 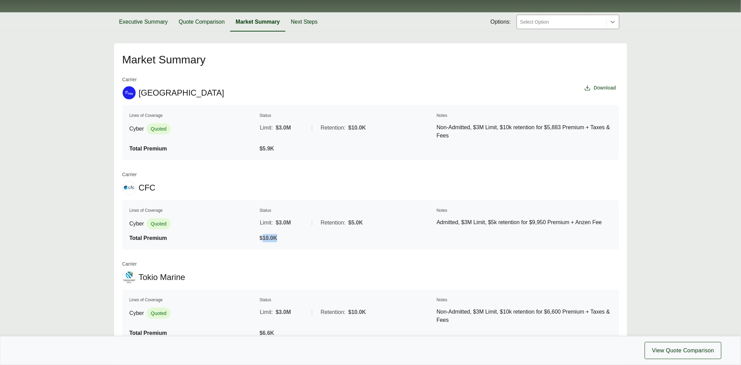 I want to click on p: Non-Admitted, $3M Limit, $10k retention for $5,883 Premium + Taxes & Fees, so click(x=524, y=132).